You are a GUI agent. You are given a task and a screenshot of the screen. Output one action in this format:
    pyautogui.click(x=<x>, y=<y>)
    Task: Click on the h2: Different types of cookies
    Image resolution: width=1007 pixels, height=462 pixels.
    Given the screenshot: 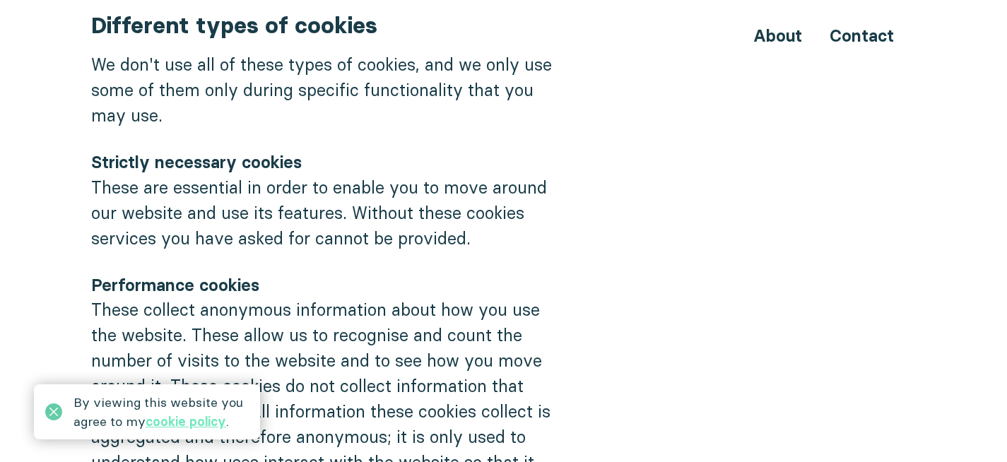 What is the action you would take?
    pyautogui.click(x=329, y=25)
    